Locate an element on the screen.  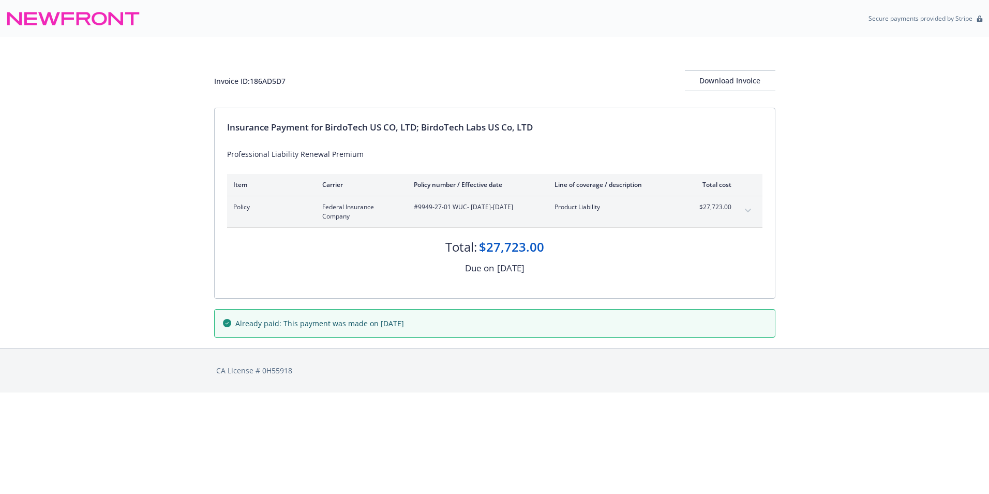
button: expand content is located at coordinates (748, 211).